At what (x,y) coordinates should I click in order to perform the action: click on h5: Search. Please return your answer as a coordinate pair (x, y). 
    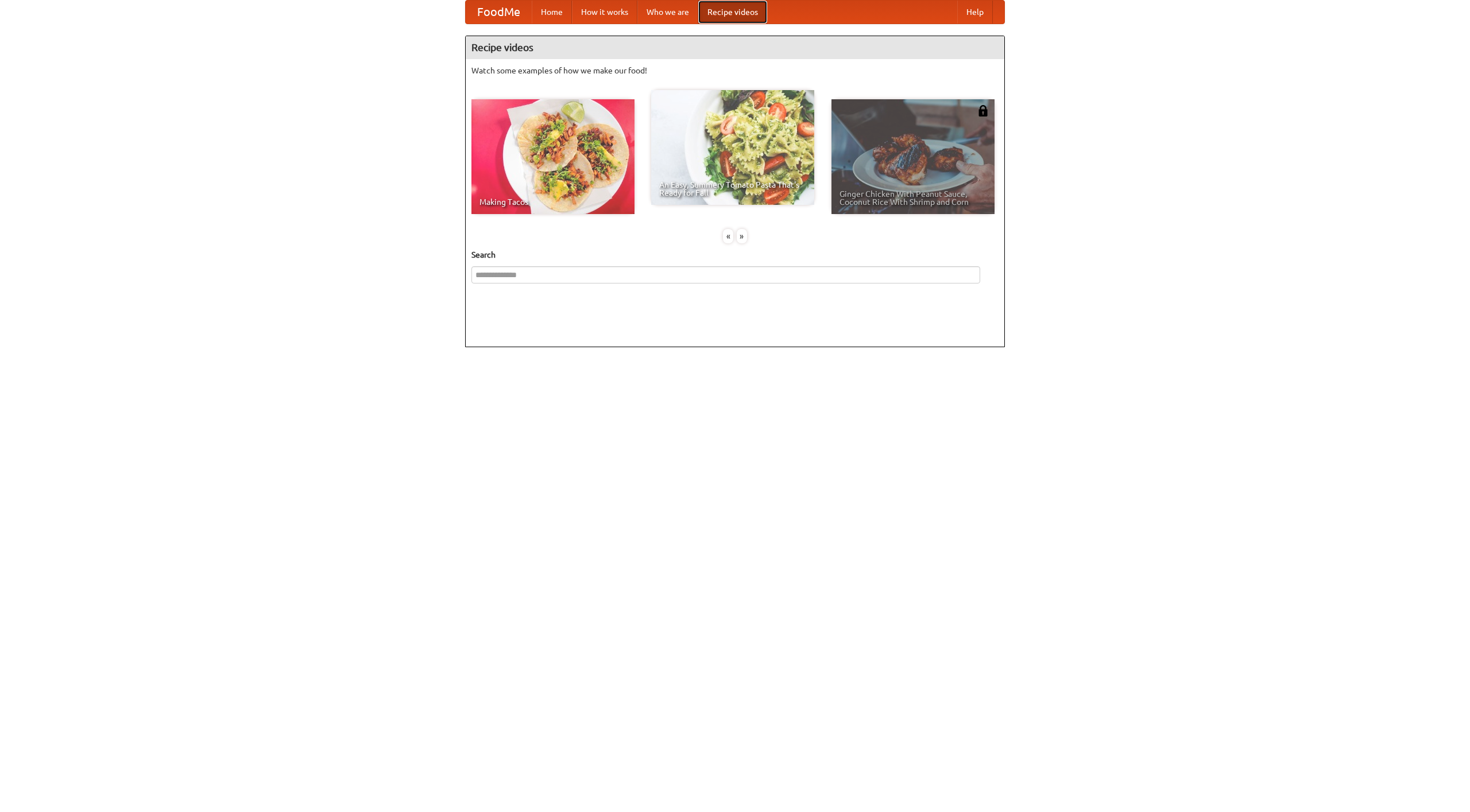
    Looking at the image, I should click on (735, 255).